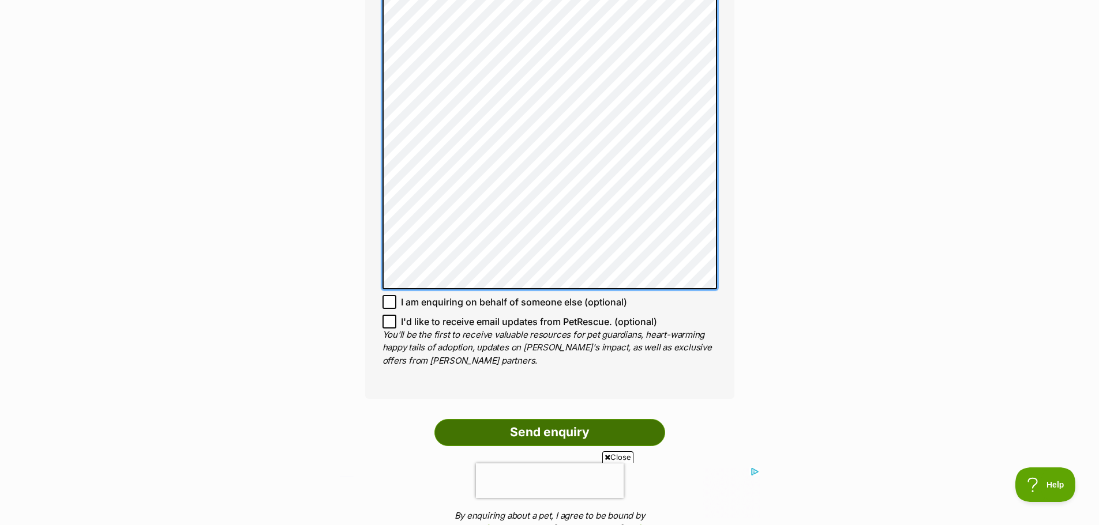 This screenshot has width=1099, height=525. I want to click on span: I'd like to receive email updates from PetRescue. (optional), so click(529, 322).